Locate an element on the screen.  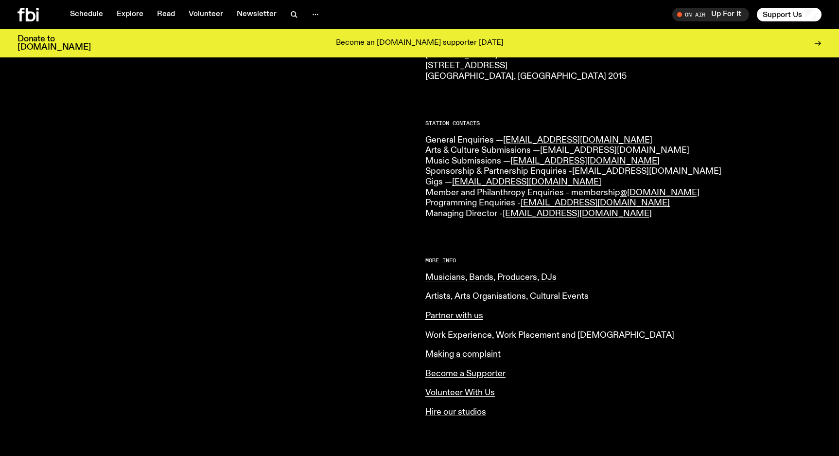
p: General Enquiries — Arts & Culture Submissions — Music Submissions — Sponsorship & Partnership En... is located at coordinates (624, 177).